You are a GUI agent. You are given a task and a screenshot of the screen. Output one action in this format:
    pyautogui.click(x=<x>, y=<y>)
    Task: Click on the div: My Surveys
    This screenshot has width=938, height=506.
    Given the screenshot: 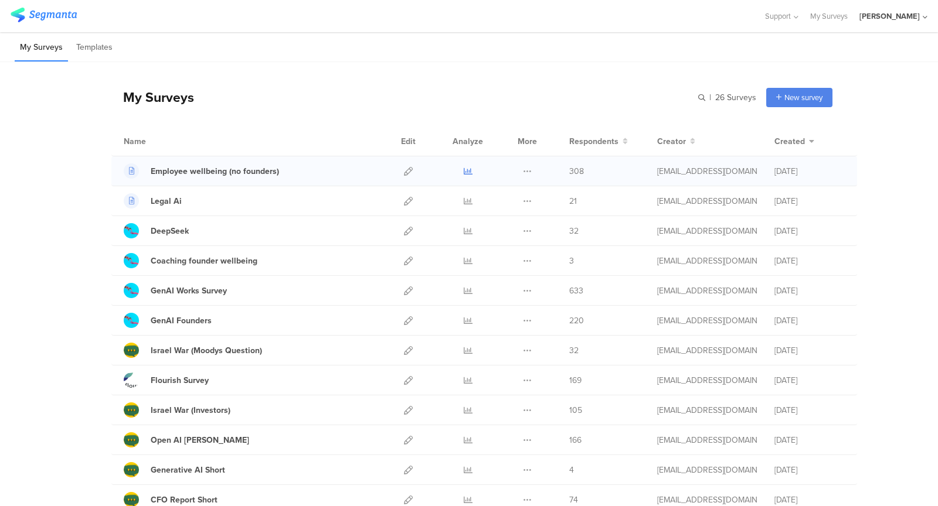 What is the action you would take?
    pyautogui.click(x=152, y=97)
    